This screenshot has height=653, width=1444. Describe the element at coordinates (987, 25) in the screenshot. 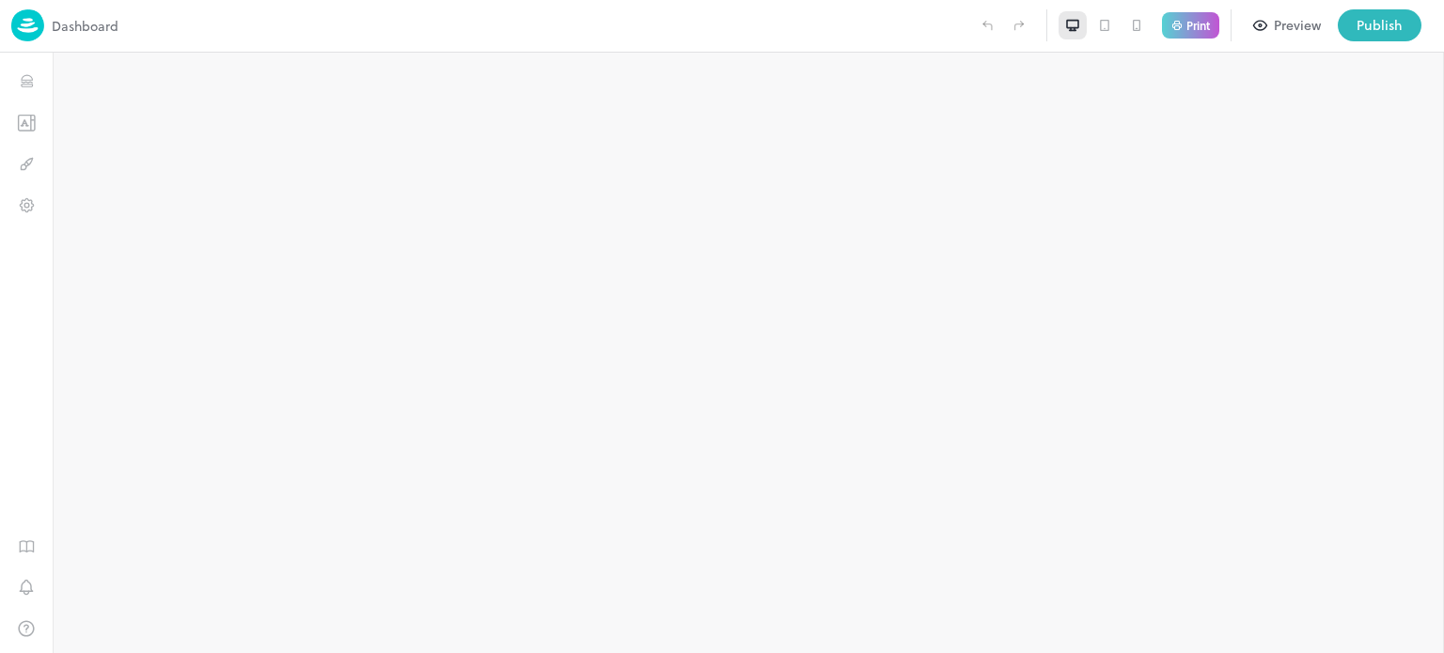

I see `label: Undo (Ctrl + Z)` at that location.